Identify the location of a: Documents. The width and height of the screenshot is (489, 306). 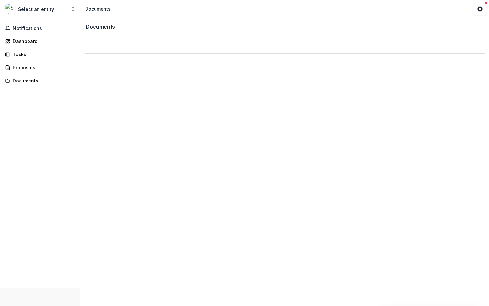
(40, 80).